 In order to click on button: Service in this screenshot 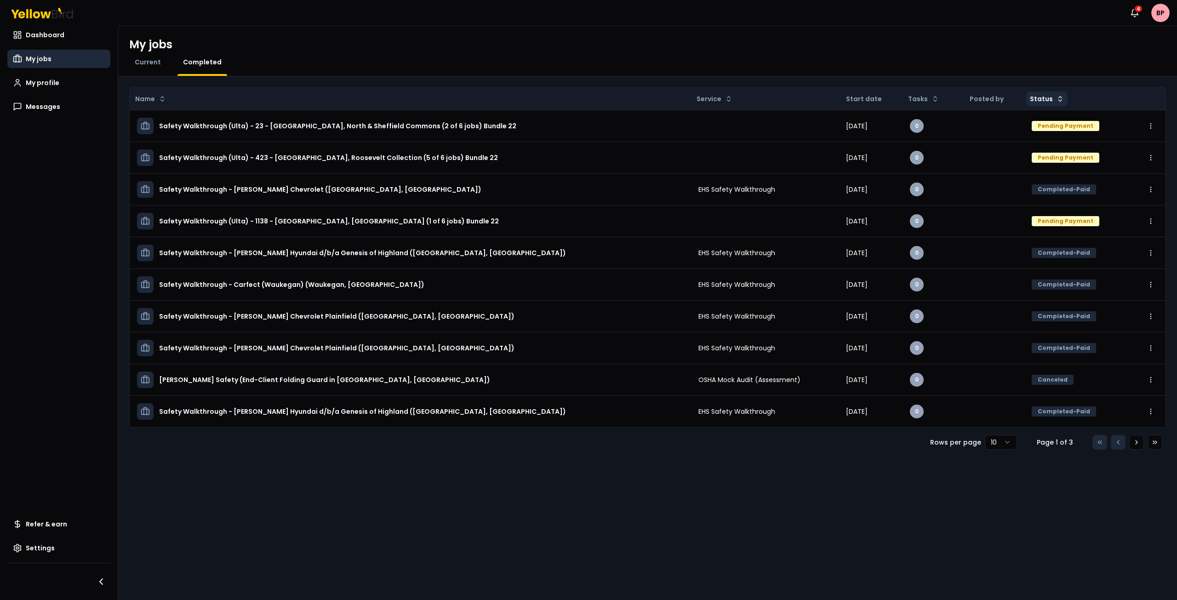, I will do `click(714, 99)`.